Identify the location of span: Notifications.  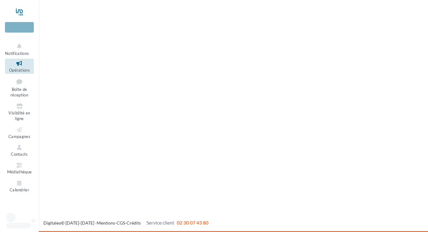
(17, 53).